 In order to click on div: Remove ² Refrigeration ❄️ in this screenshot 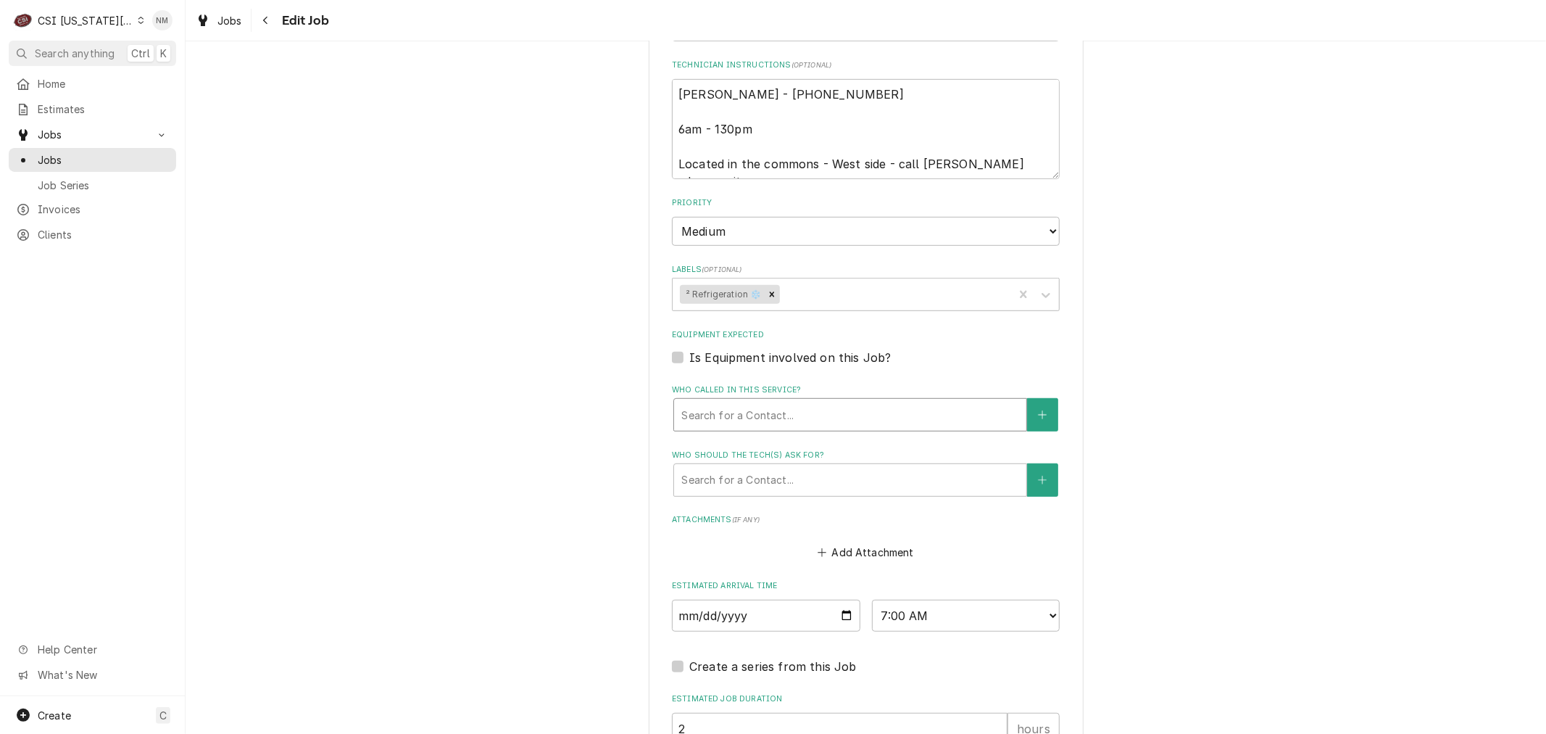, I will do `click(772, 294)`.